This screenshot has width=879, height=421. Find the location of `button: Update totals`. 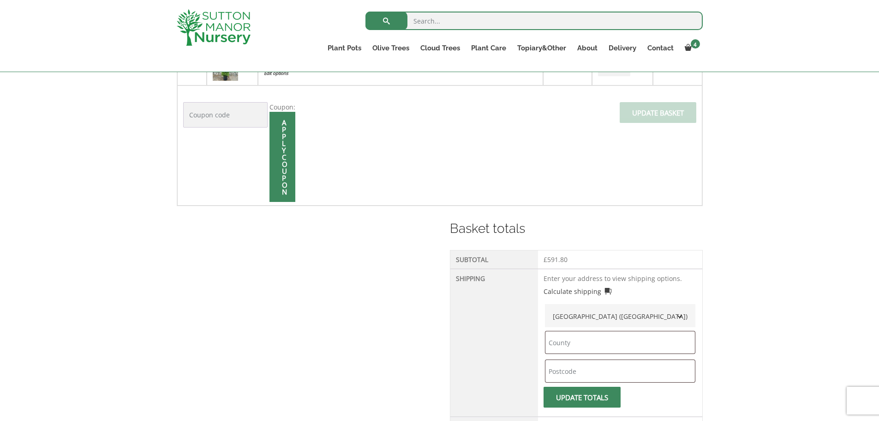

button: Update totals is located at coordinates (582, 397).